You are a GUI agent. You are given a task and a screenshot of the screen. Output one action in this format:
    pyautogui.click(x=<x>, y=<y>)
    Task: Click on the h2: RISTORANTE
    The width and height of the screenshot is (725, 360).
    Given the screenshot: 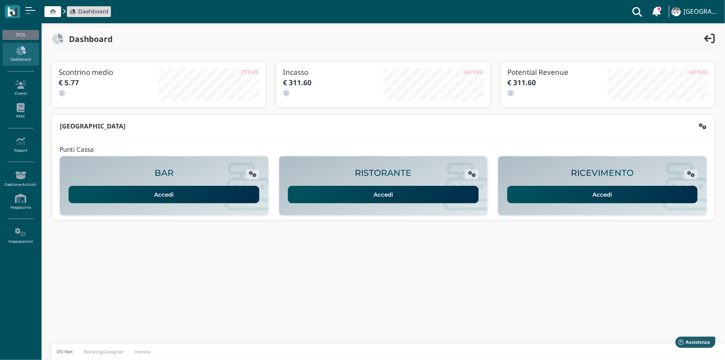 What is the action you would take?
    pyautogui.click(x=383, y=173)
    